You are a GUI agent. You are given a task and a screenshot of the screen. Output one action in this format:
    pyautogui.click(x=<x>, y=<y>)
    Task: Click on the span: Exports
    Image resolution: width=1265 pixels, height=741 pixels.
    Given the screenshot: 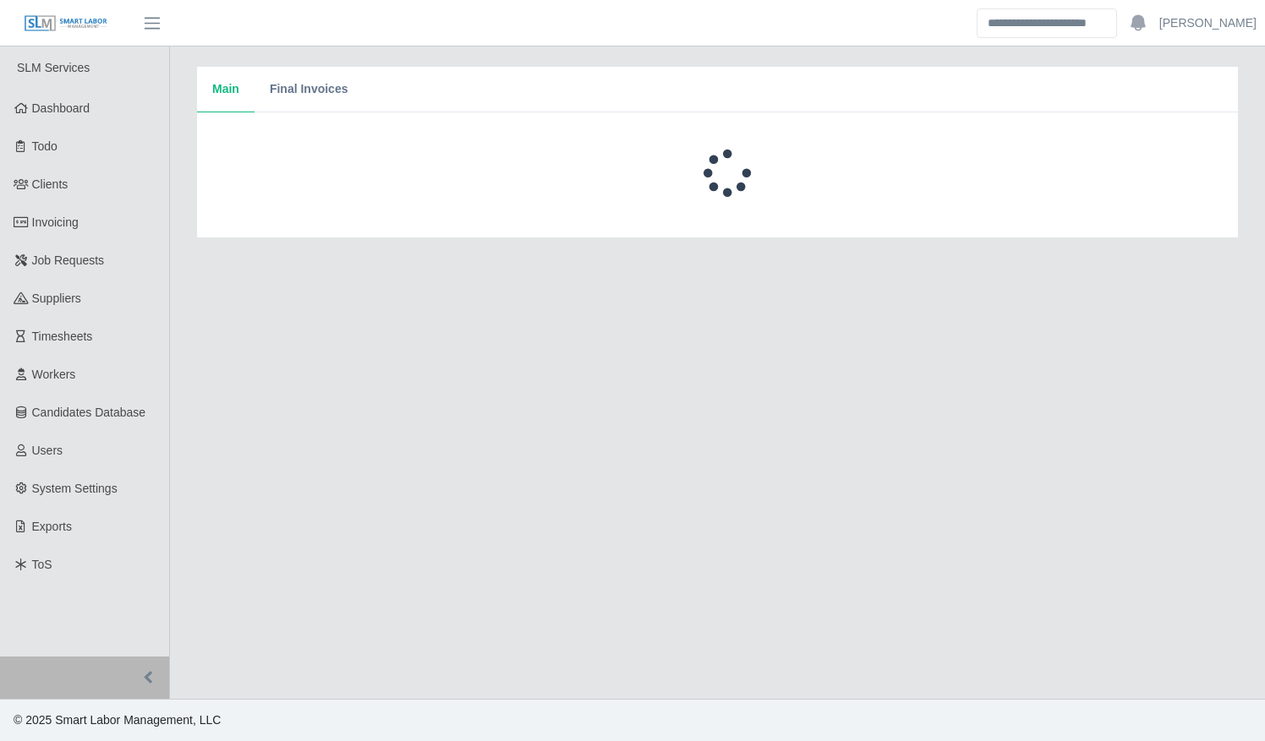 What is the action you would take?
    pyautogui.click(x=52, y=527)
    